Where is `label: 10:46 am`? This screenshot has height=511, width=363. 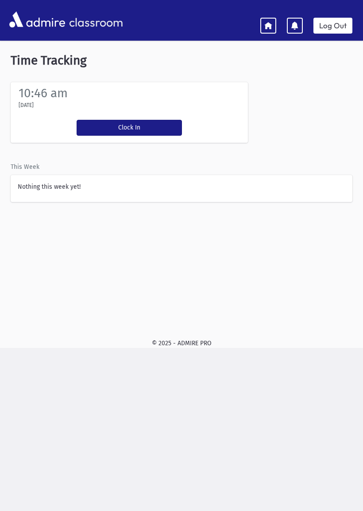 label: 10:46 am is located at coordinates (43, 93).